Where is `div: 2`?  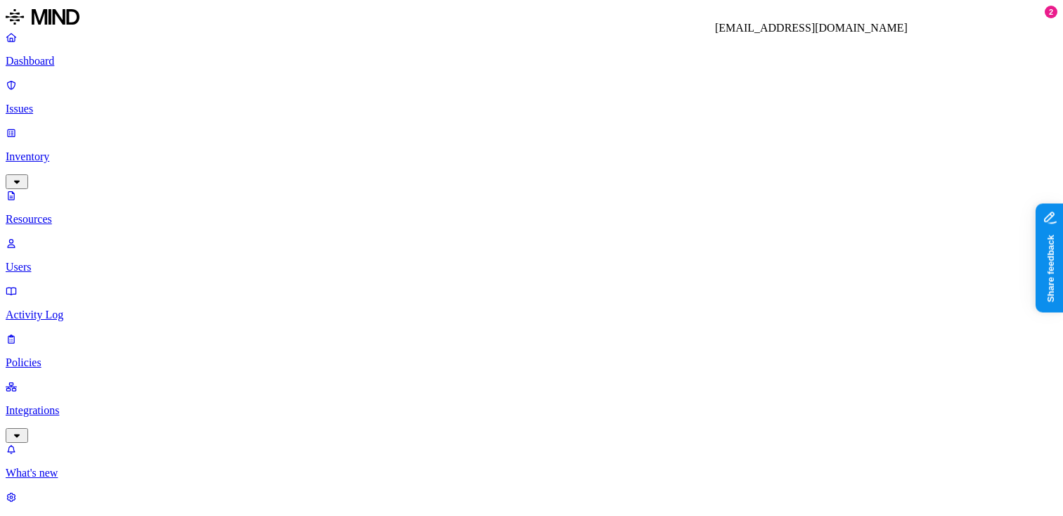
div: 2 is located at coordinates (1051, 12).